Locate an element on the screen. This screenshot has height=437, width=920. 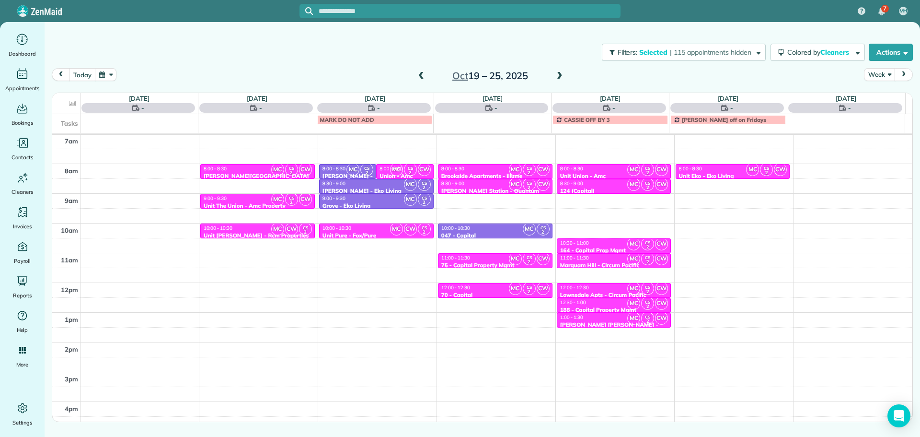
a: Help is located at coordinates (22, 321).